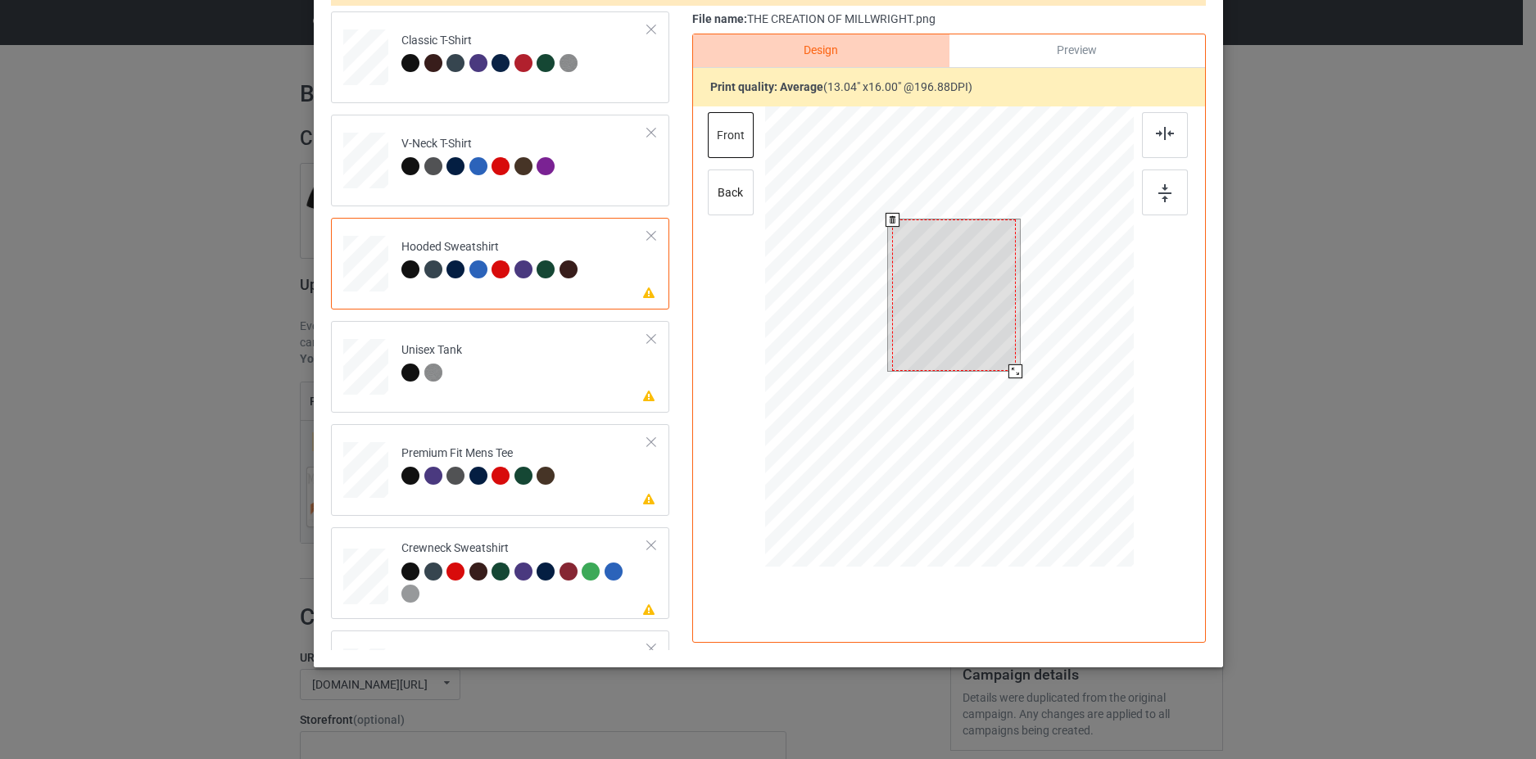 The width and height of the screenshot is (1536, 759). What do you see at coordinates (801, 87) in the screenshot?
I see `span: average` at bounding box center [801, 87].